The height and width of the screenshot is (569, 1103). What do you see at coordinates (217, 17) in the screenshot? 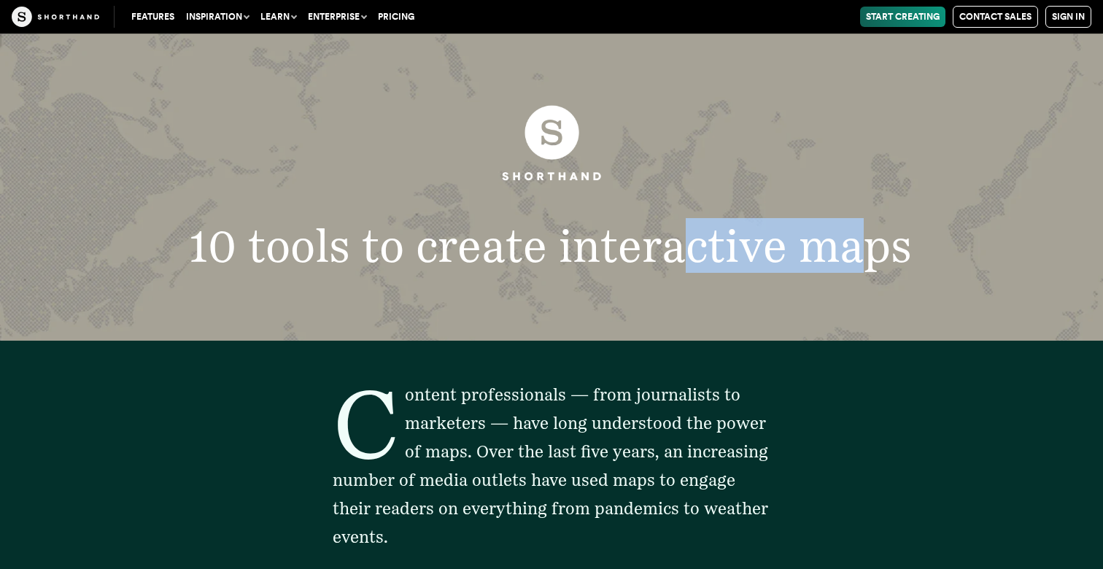
I see `button: Inspiration` at bounding box center [217, 17].